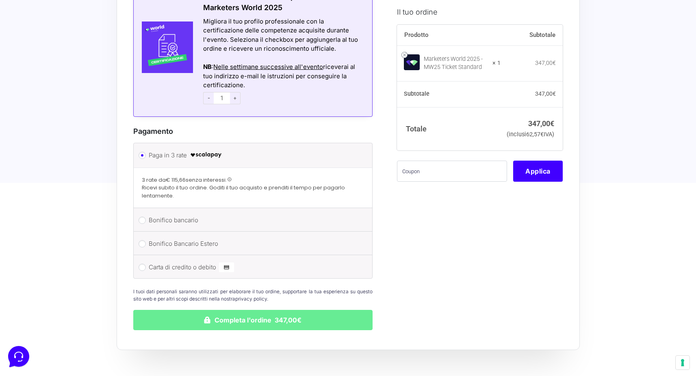 This screenshot has height=376, width=696. Describe the element at coordinates (118, 104) in the screenshot. I see `a: Apri Centro Assistenza` at that location.